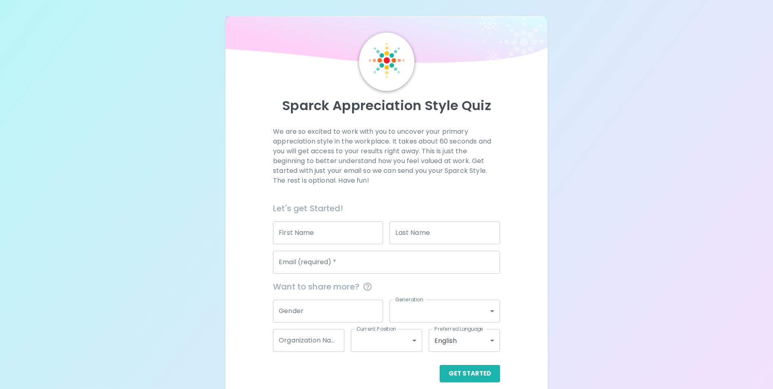 This screenshot has height=389, width=773. Describe the element at coordinates (387, 60) in the screenshot. I see `img: Sparck Logo` at that location.